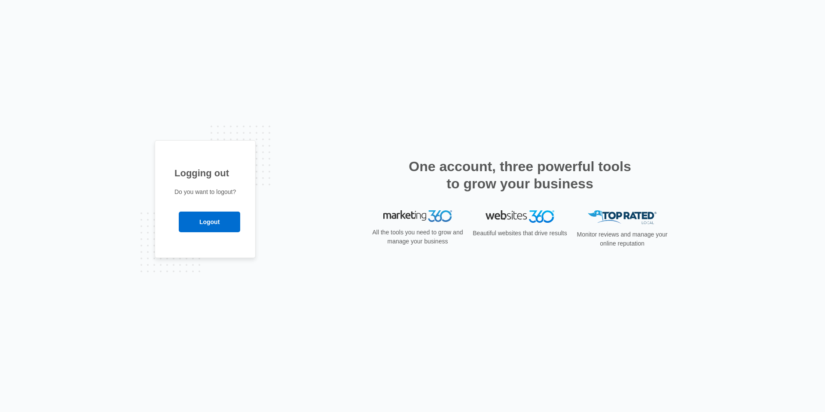 This screenshot has width=825, height=412. I want to click on p: Beautiful websites that drive results, so click(520, 233).